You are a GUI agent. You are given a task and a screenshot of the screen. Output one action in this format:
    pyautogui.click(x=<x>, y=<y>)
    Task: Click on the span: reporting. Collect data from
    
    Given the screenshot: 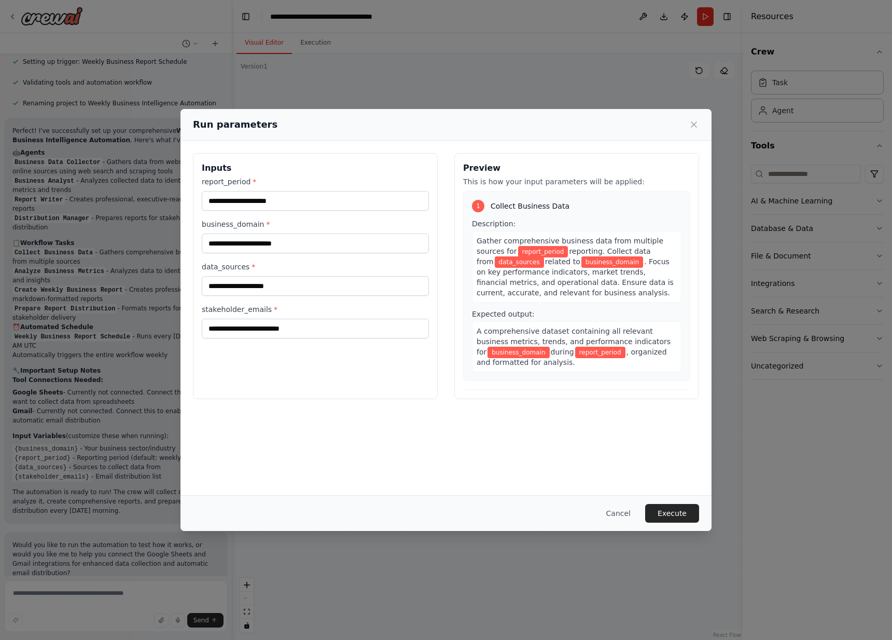 What is the action you would take?
    pyautogui.click(x=564, y=256)
    